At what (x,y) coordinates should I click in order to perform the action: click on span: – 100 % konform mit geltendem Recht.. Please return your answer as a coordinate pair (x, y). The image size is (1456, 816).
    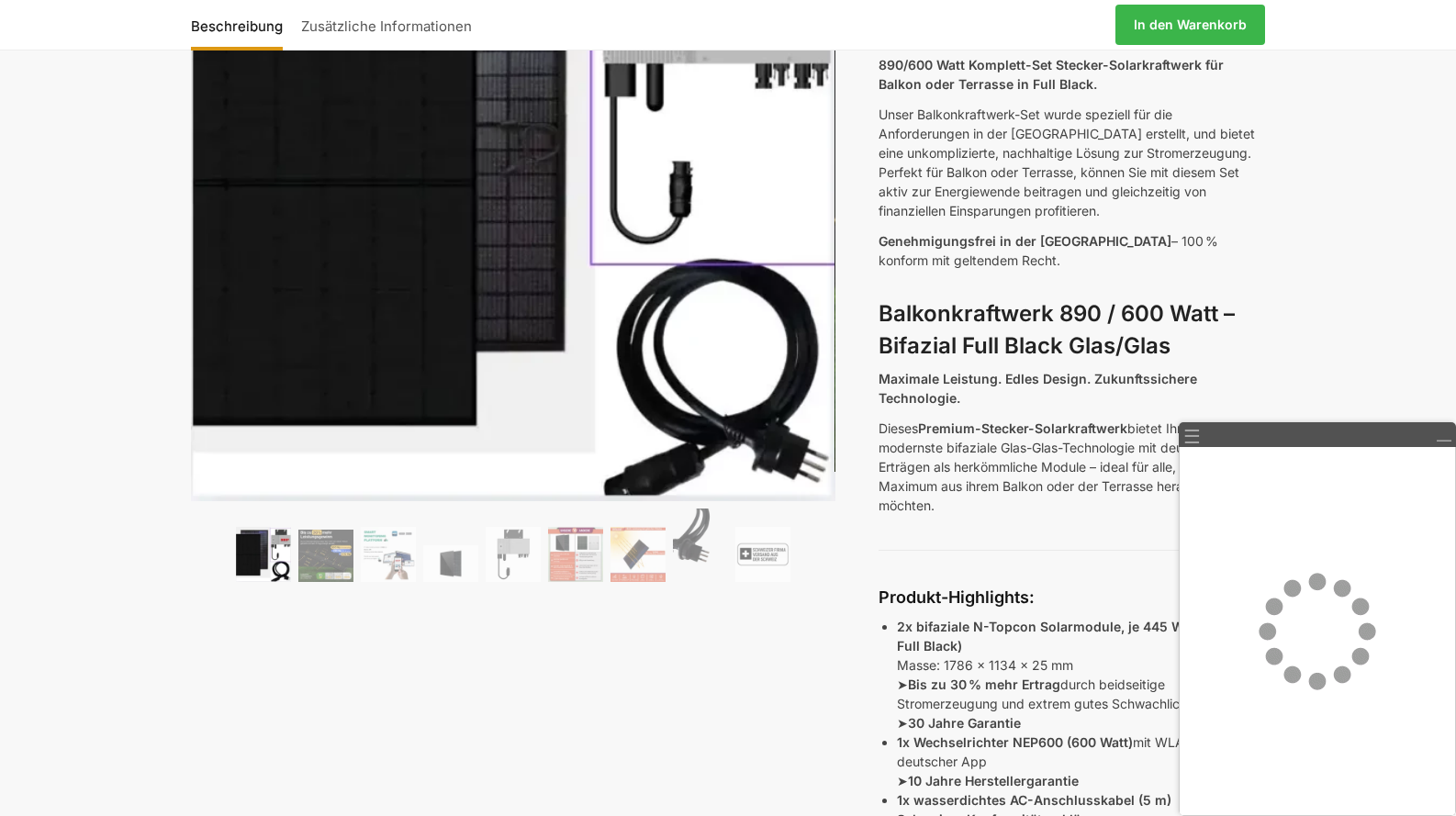
    Looking at the image, I should click on (1048, 251).